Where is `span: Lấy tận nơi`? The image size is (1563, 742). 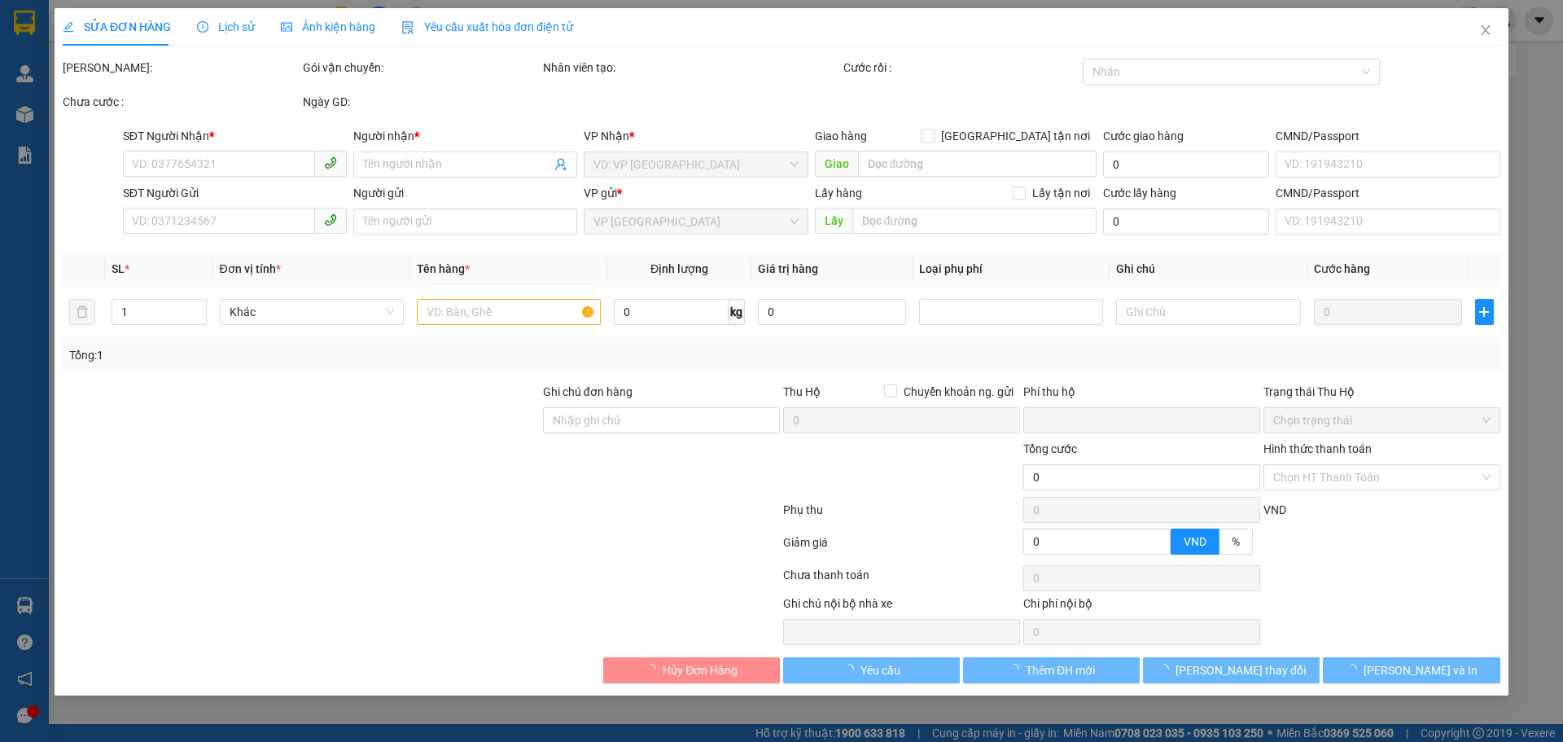 span: Lấy tận nơi is located at coordinates (1061, 193).